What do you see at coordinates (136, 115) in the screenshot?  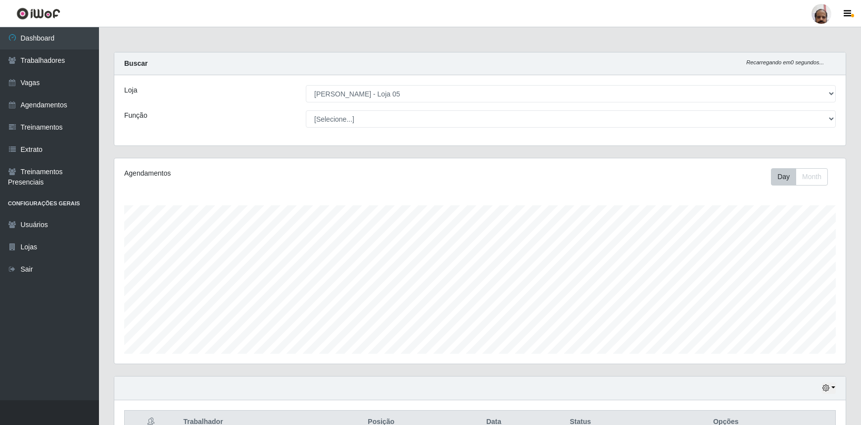 I see `label: Função` at bounding box center [136, 115].